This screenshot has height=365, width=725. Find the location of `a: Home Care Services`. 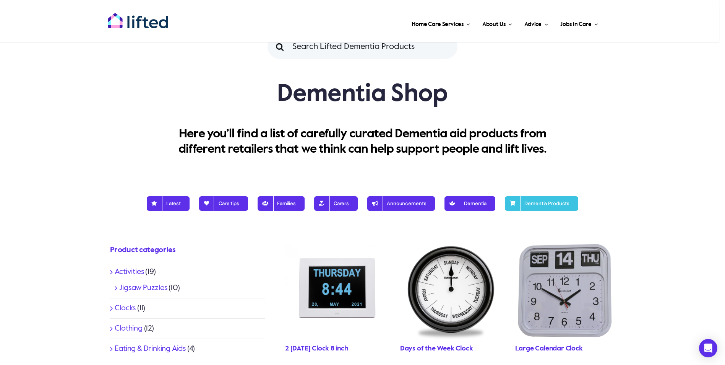

a: Home Care Services is located at coordinates (441, 23).